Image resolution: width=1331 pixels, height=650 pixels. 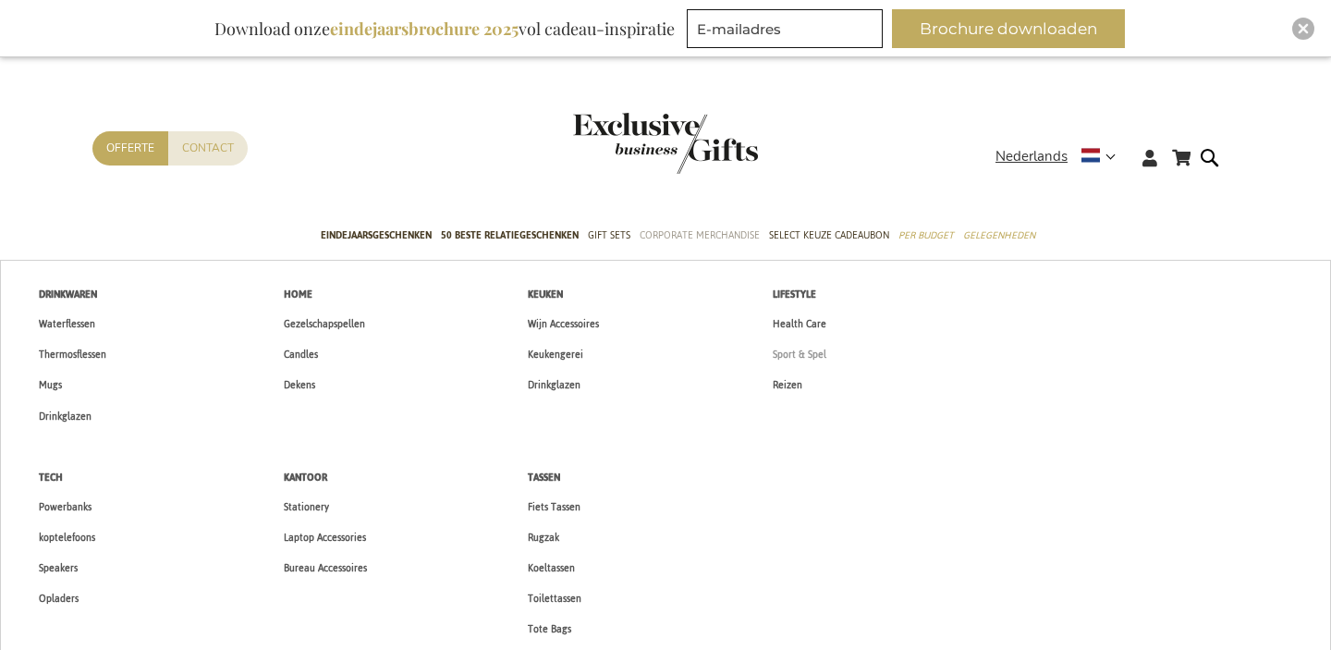 What do you see at coordinates (306, 506) in the screenshot?
I see `span: Stationery` at bounding box center [306, 506].